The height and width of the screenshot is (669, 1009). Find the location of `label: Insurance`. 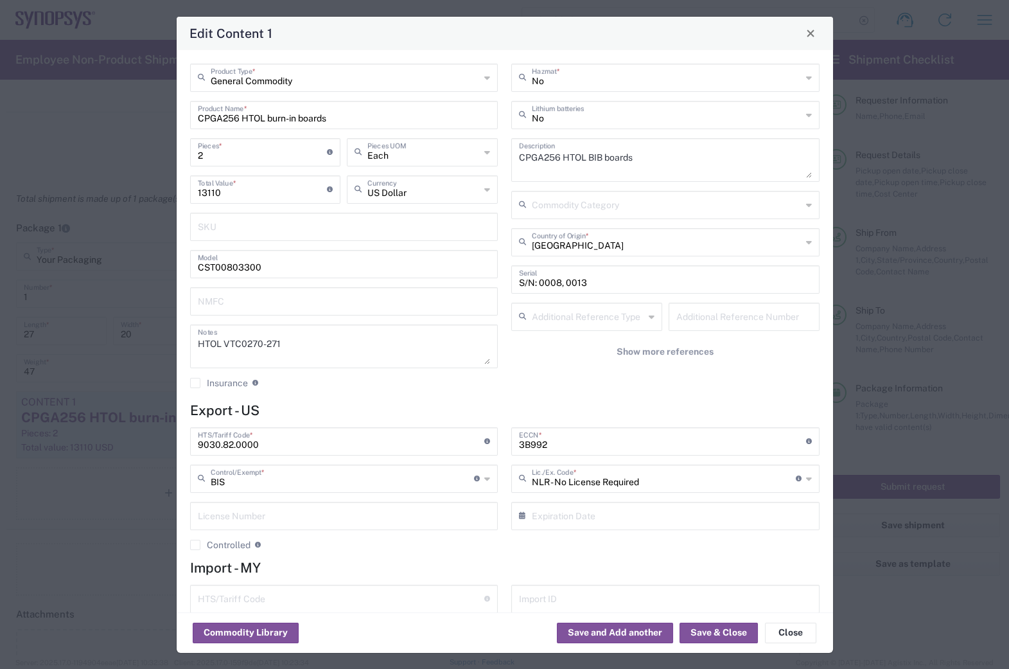

label: Insurance is located at coordinates (219, 383).